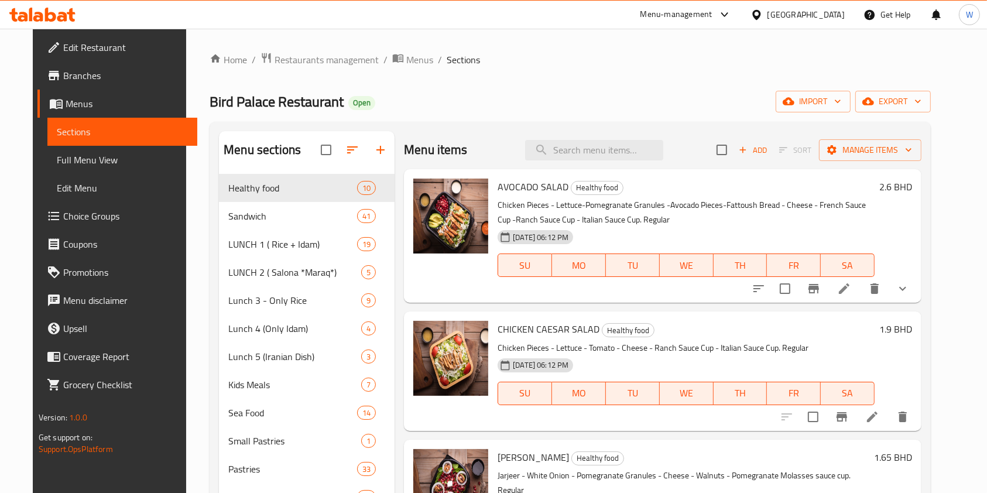 This screenshot has height=493, width=987. Describe the element at coordinates (307, 300) in the screenshot. I see `div: Lunch 3 - Only Rice9` at that location.